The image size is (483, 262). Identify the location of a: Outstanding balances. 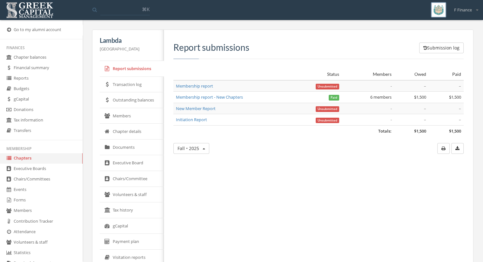
(132, 100).